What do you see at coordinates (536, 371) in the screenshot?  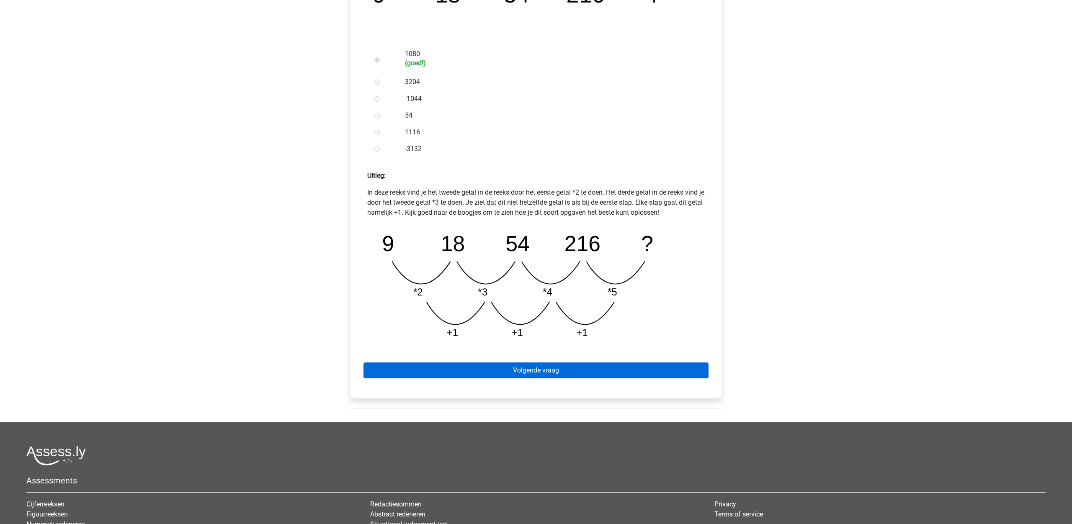 I see `a: Volgende vraag` at bounding box center [536, 371].